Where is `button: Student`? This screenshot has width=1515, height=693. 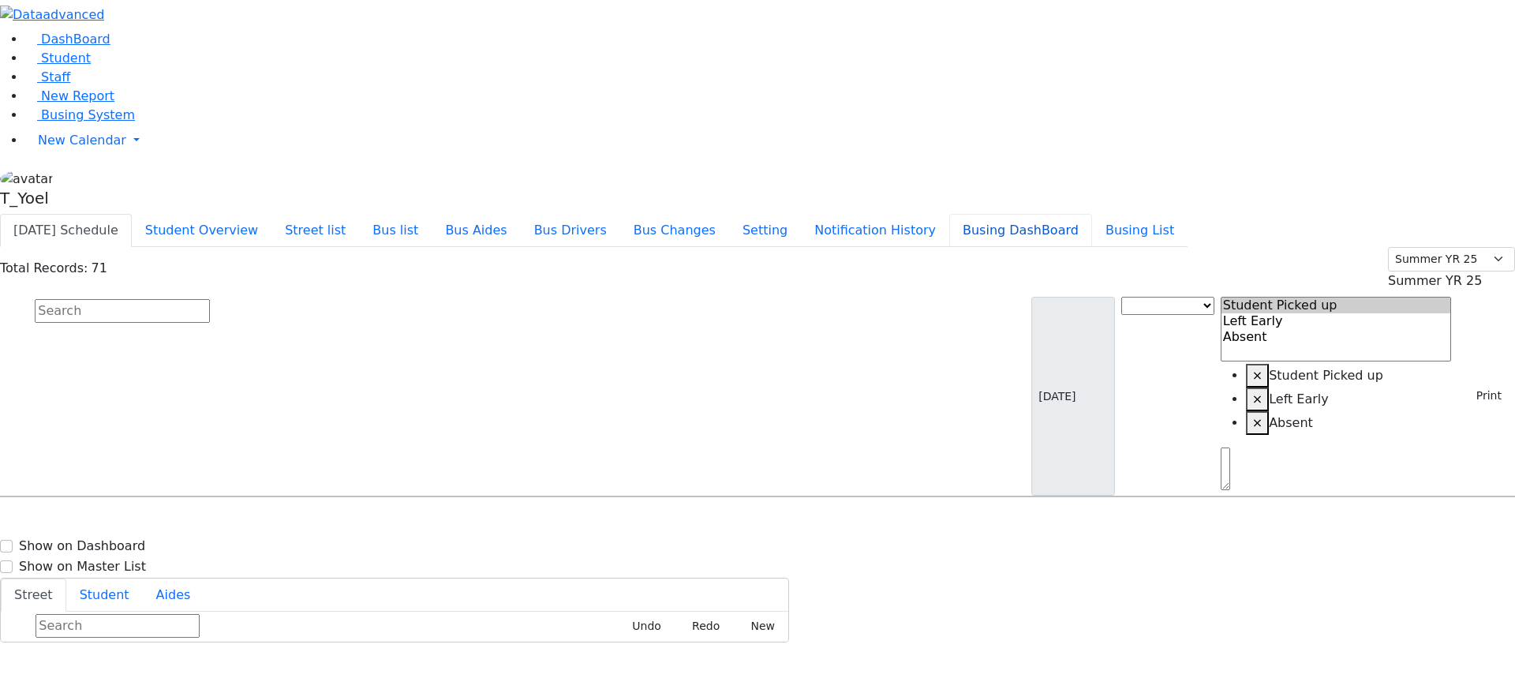 button: Student is located at coordinates (104, 595).